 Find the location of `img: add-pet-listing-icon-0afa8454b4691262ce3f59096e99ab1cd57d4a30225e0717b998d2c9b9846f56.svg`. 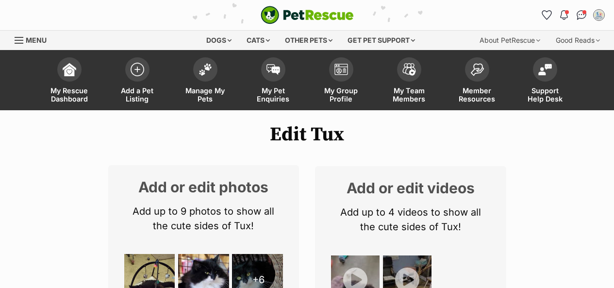

img: add-pet-listing-icon-0afa8454b4691262ce3f59096e99ab1cd57d4a30225e0717b998d2c9b9846f56.svg is located at coordinates (137, 69).